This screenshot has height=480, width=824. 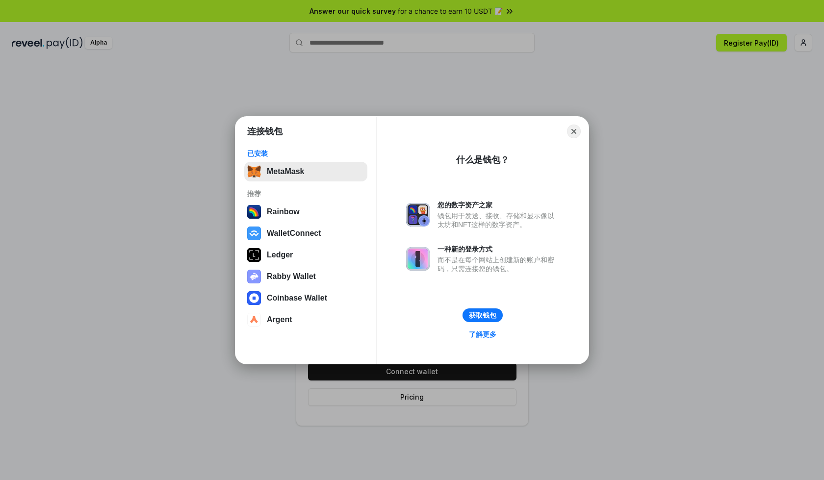 I want to click on img: svg+xml,%3Csvg%20fill%3D%22none%22%20height%3D%2233%22%20viewBox%3D%220%200%2035%2033%22%20width%..., so click(x=254, y=172).